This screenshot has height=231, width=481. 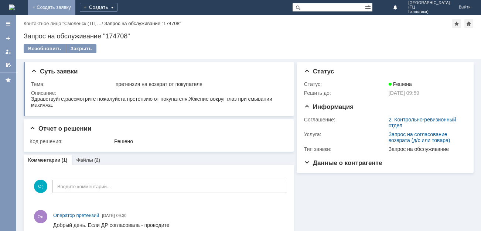 What do you see at coordinates (345, 120) in the screenshot?
I see `div: Соглашение:` at bounding box center [345, 120].